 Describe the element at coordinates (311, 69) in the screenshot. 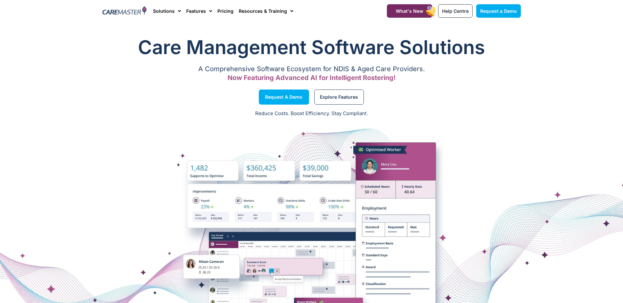

I see `p: A Comprehensive Software Ecosystem for NDIS & Aged Care Providers.` at that location.